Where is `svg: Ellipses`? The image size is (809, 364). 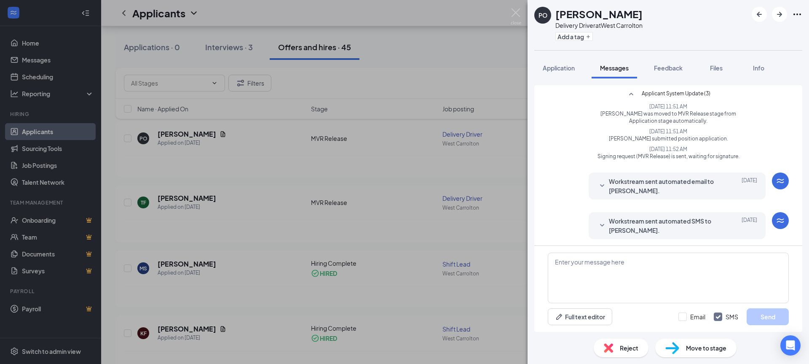 svg: Ellipses is located at coordinates (797, 14).